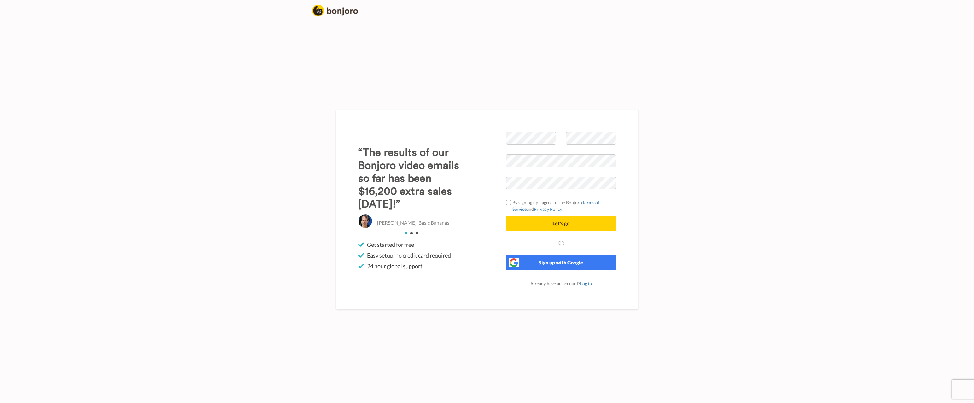  Describe the element at coordinates (561, 223) in the screenshot. I see `button: Let's go` at that location.